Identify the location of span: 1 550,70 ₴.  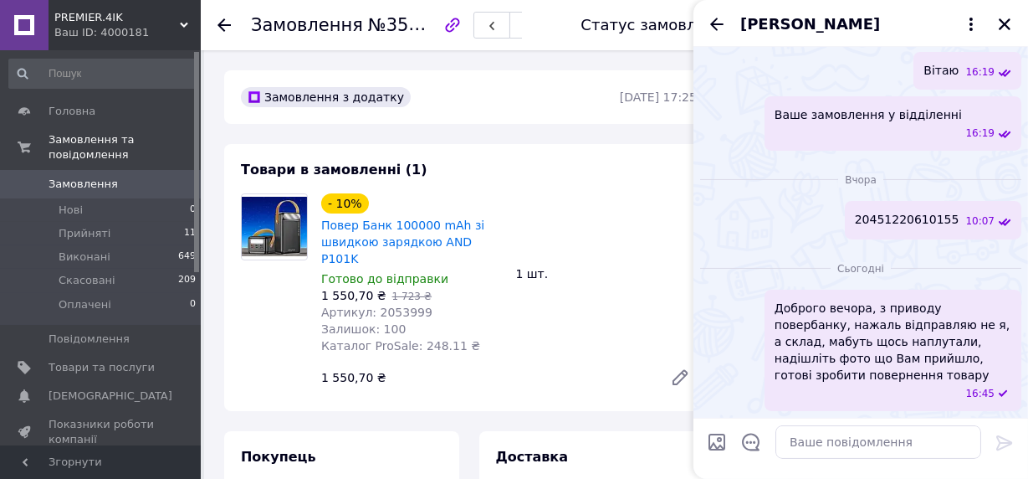
(354, 295).